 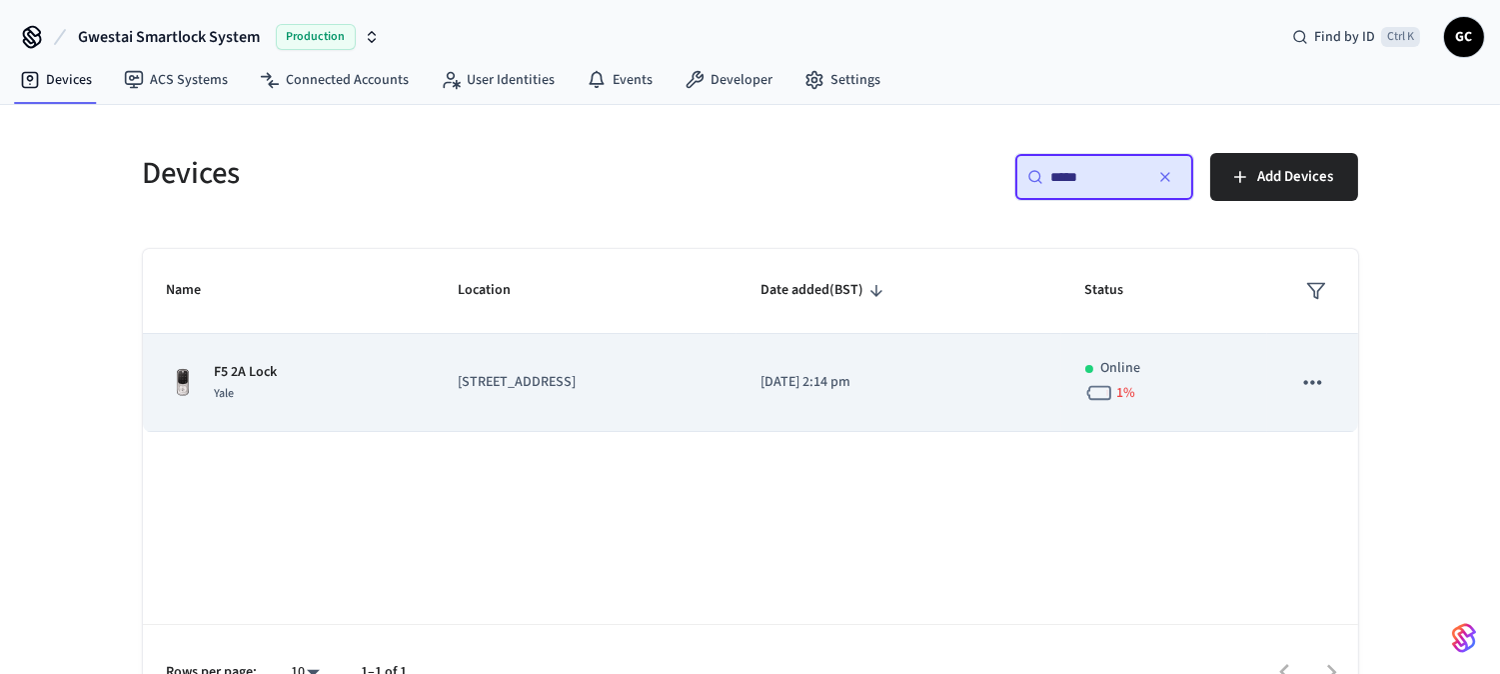 I want to click on a: Events, so click(x=620, y=80).